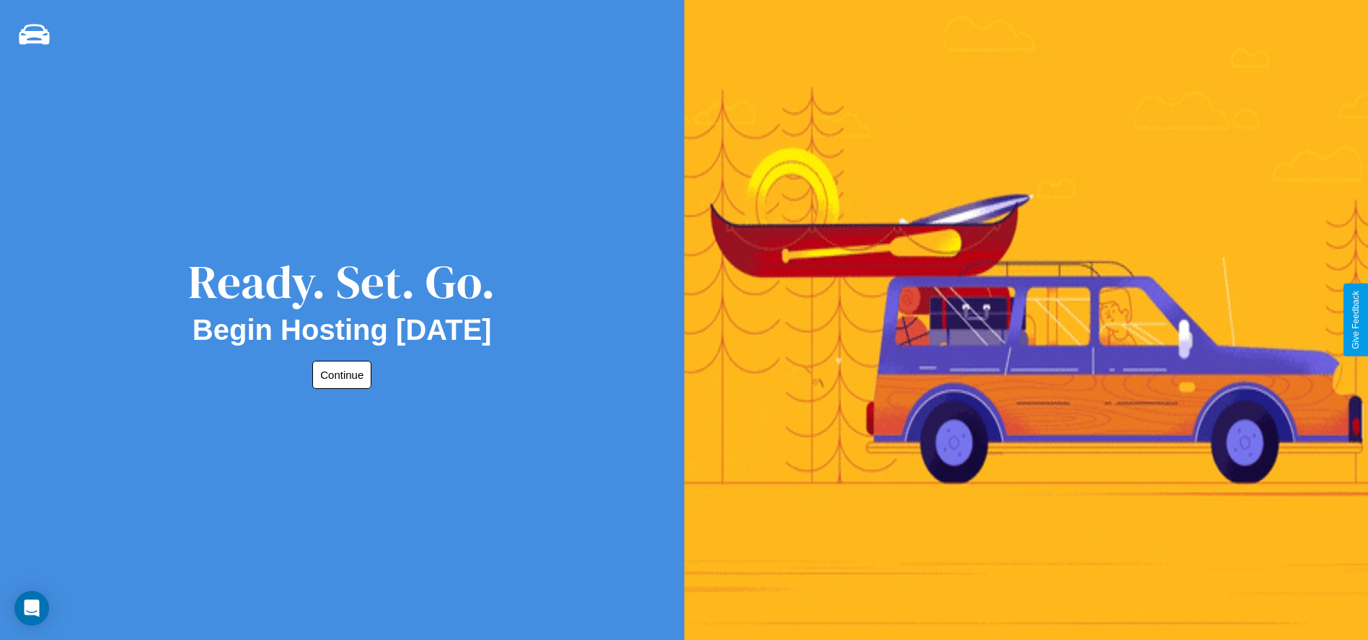  What do you see at coordinates (1356, 319) in the screenshot?
I see `div: Give Feedback` at bounding box center [1356, 319].